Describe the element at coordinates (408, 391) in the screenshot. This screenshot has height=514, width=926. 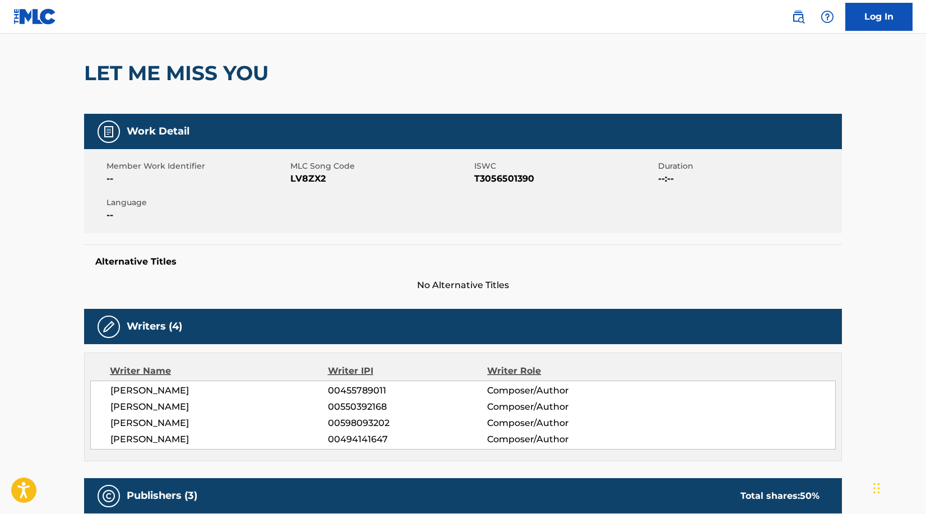
I see `span: 00455789011` at that location.